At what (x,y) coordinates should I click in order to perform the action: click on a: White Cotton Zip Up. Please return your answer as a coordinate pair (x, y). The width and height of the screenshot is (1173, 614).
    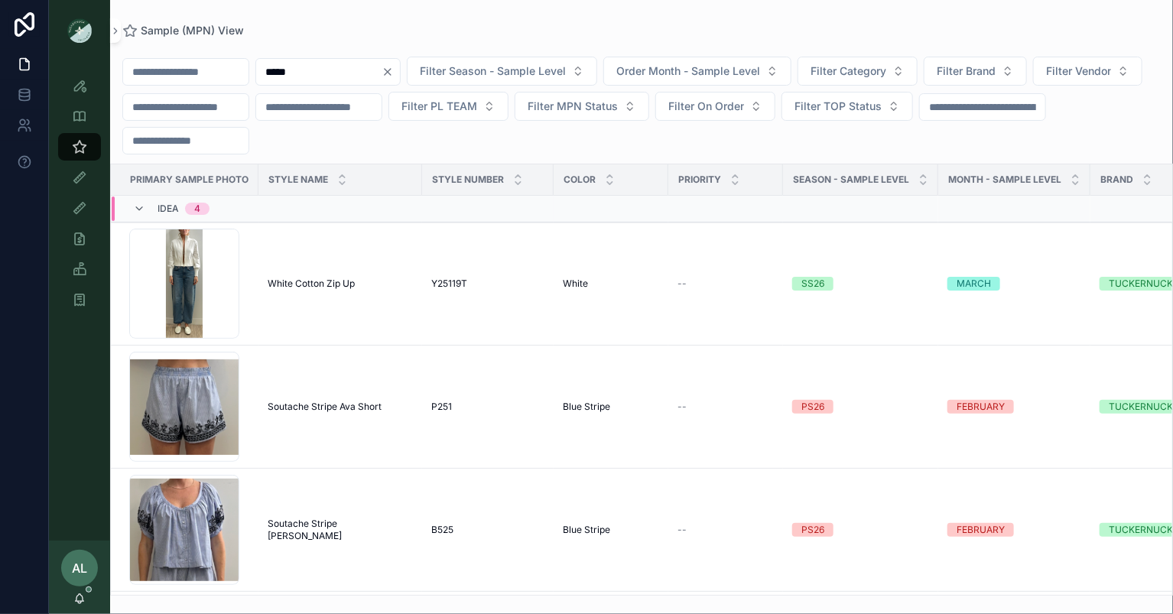
    Looking at the image, I should click on (340, 284).